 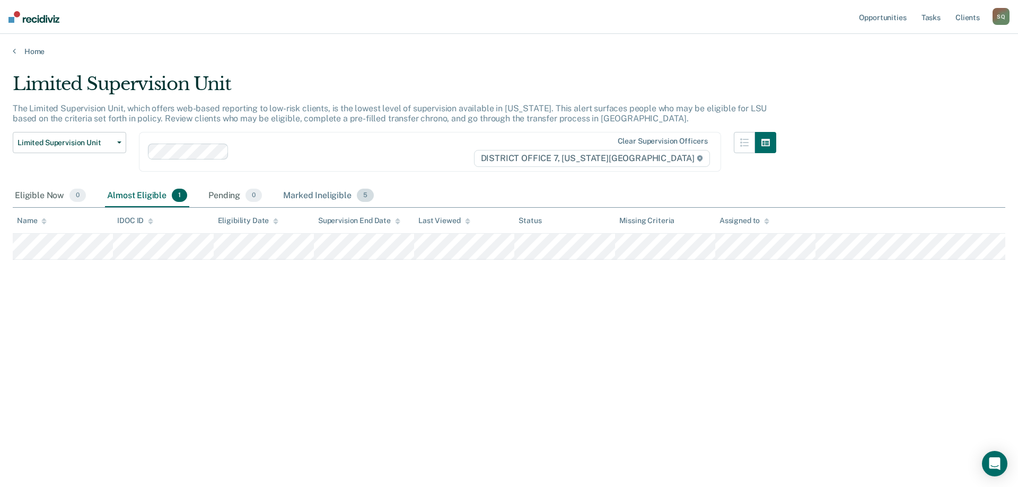 What do you see at coordinates (32, 221) in the screenshot?
I see `div: Name` at bounding box center [32, 221].